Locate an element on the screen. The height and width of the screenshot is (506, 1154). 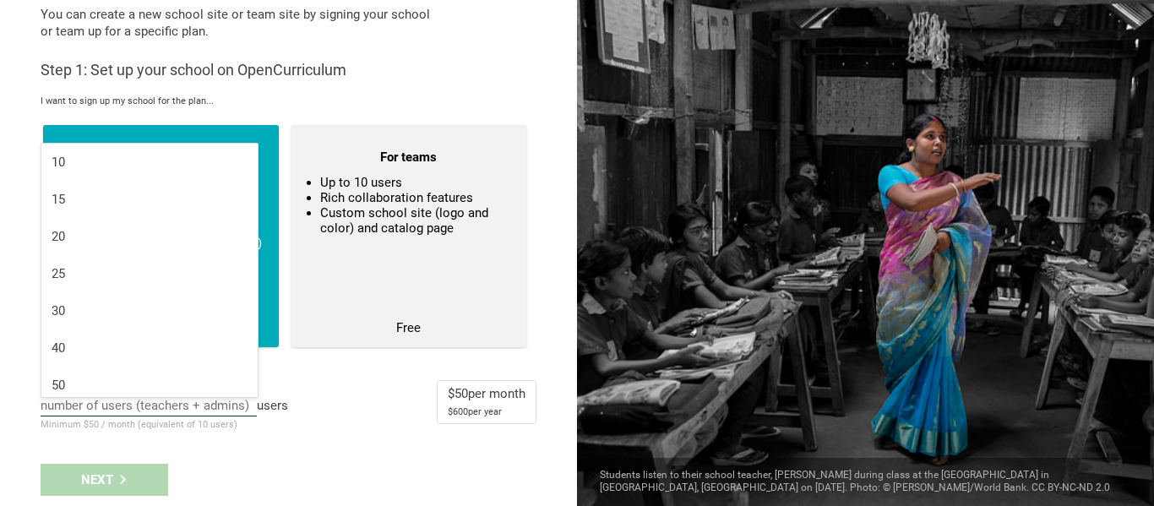
li: Up to 10 users is located at coordinates (415, 182).